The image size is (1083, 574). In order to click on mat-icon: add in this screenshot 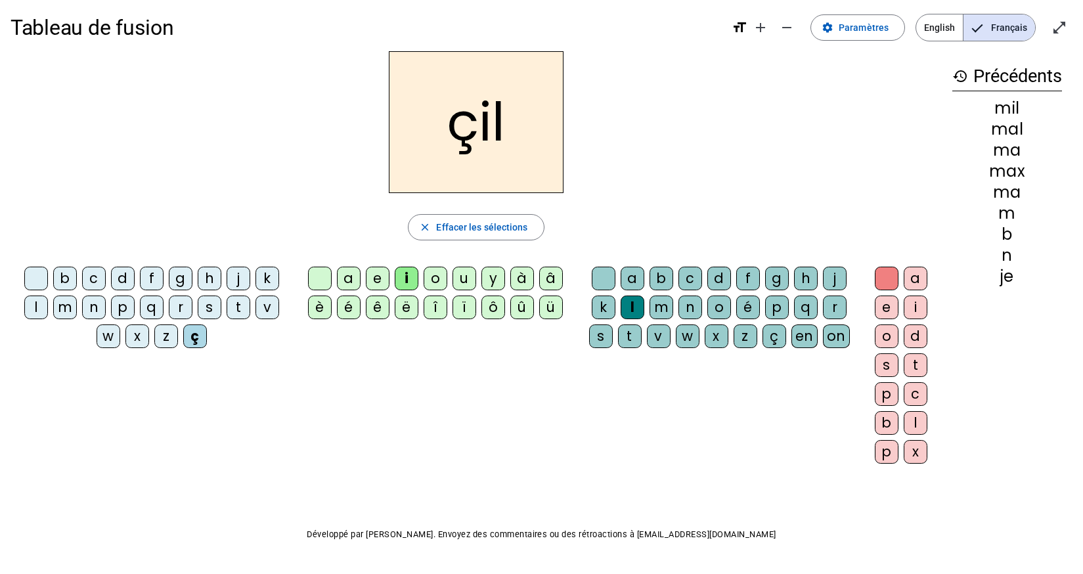, I will do `click(761, 28)`.